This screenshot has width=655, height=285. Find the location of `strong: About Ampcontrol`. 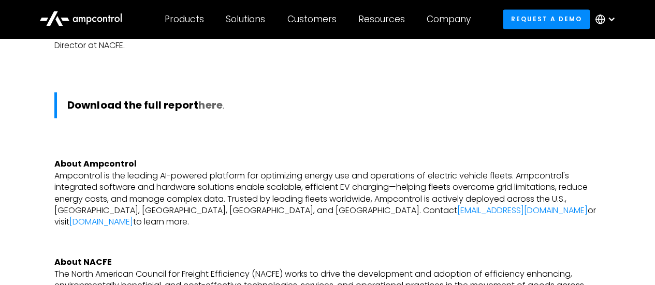

strong: About Ampcontrol is located at coordinates (95, 164).